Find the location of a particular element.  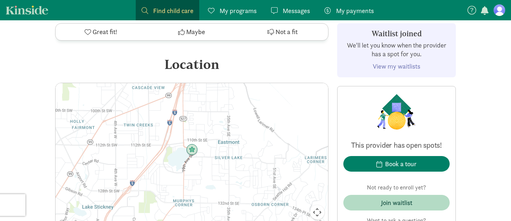

img: Provider logo is located at coordinates (396, 112).